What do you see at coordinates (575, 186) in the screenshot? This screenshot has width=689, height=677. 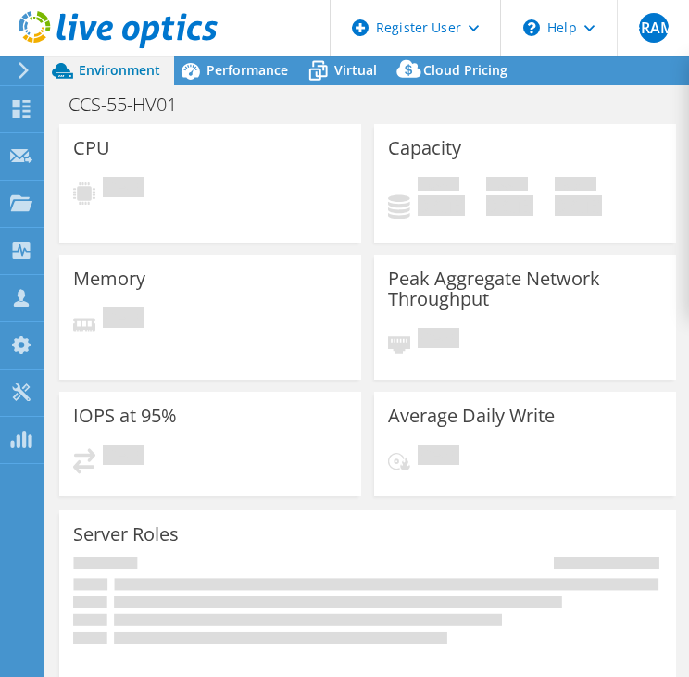 I see `span: Total` at bounding box center [575, 186].